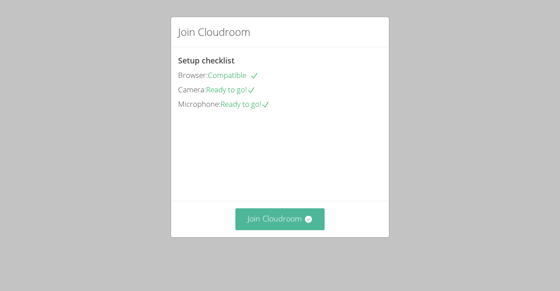 This screenshot has height=291, width=560. What do you see at coordinates (192, 89) in the screenshot?
I see `span: Camera:` at bounding box center [192, 89].